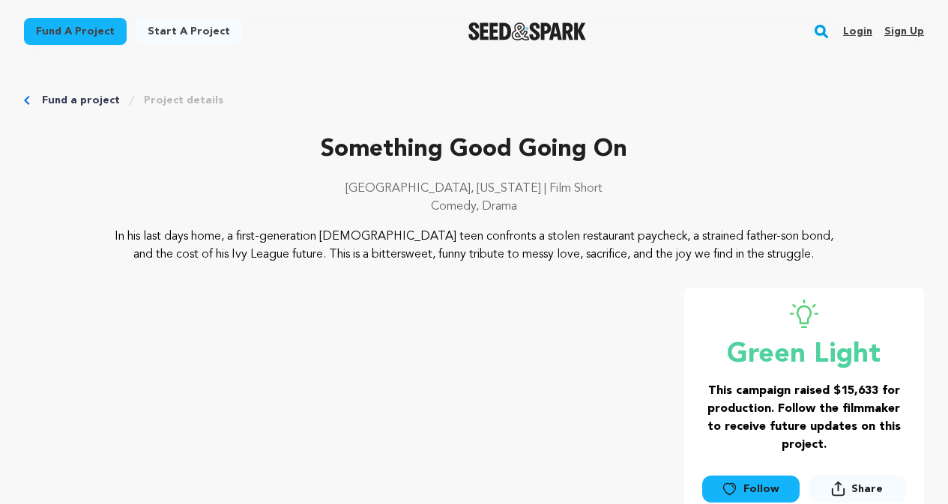  Describe the element at coordinates (473, 100) in the screenshot. I see `div: Breadcrumb` at that location.